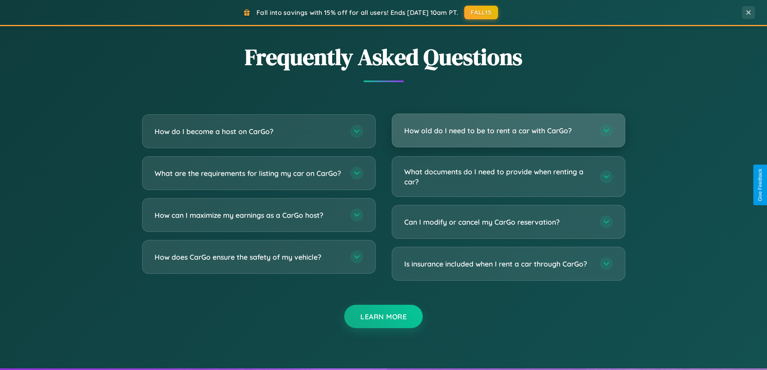  What do you see at coordinates (498, 264) in the screenshot?
I see `h3: Is insurance included when I rent a car through CarGo?` at bounding box center [498, 264].